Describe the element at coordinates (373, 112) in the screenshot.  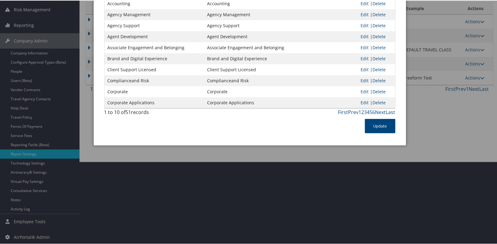
I see `a: 6` at that location.